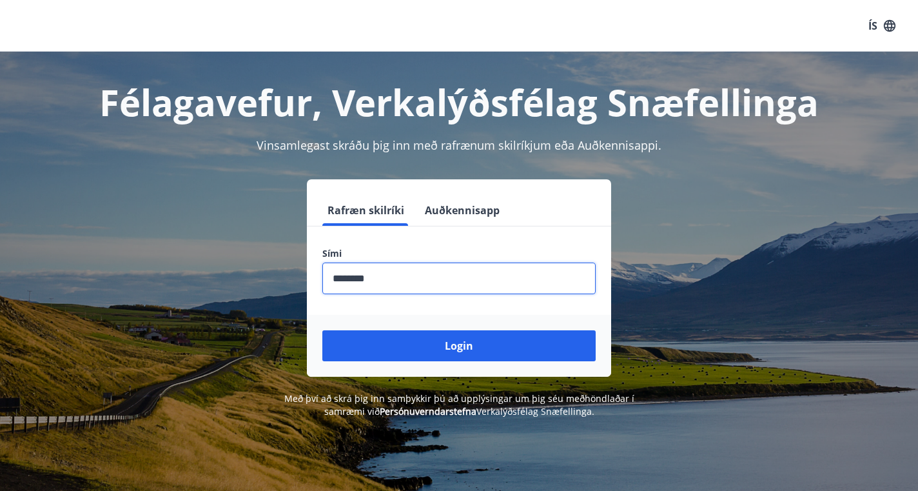  I want to click on a: Persónuverndarstefna, so click(428, 411).